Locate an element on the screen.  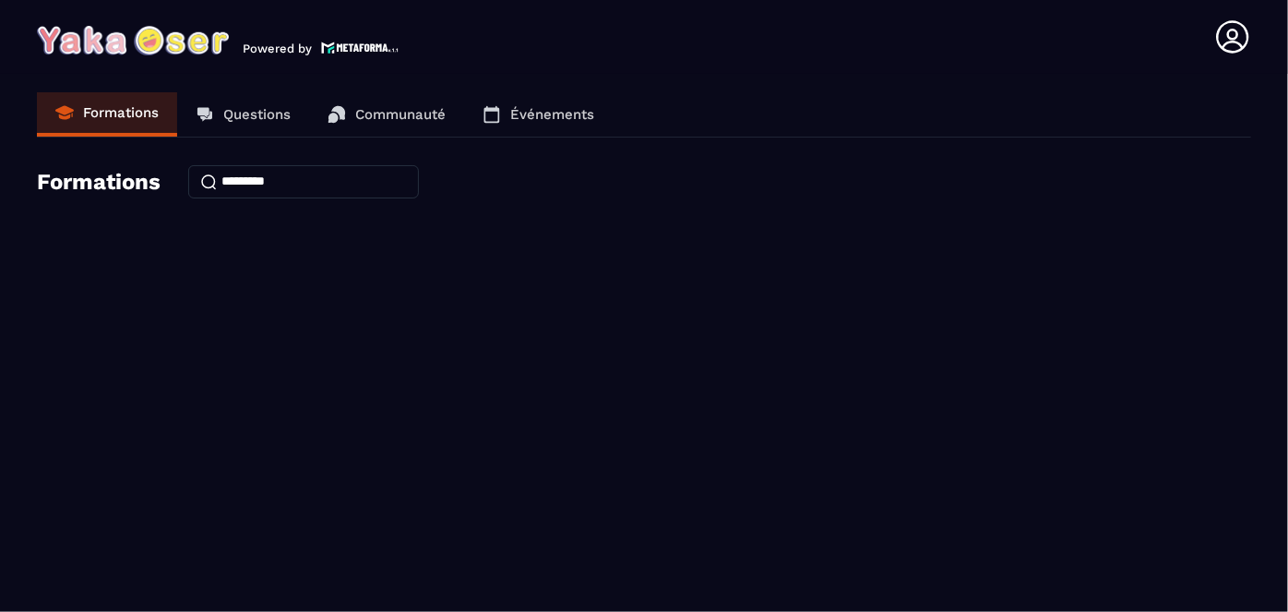
p: Événements is located at coordinates (552, 114).